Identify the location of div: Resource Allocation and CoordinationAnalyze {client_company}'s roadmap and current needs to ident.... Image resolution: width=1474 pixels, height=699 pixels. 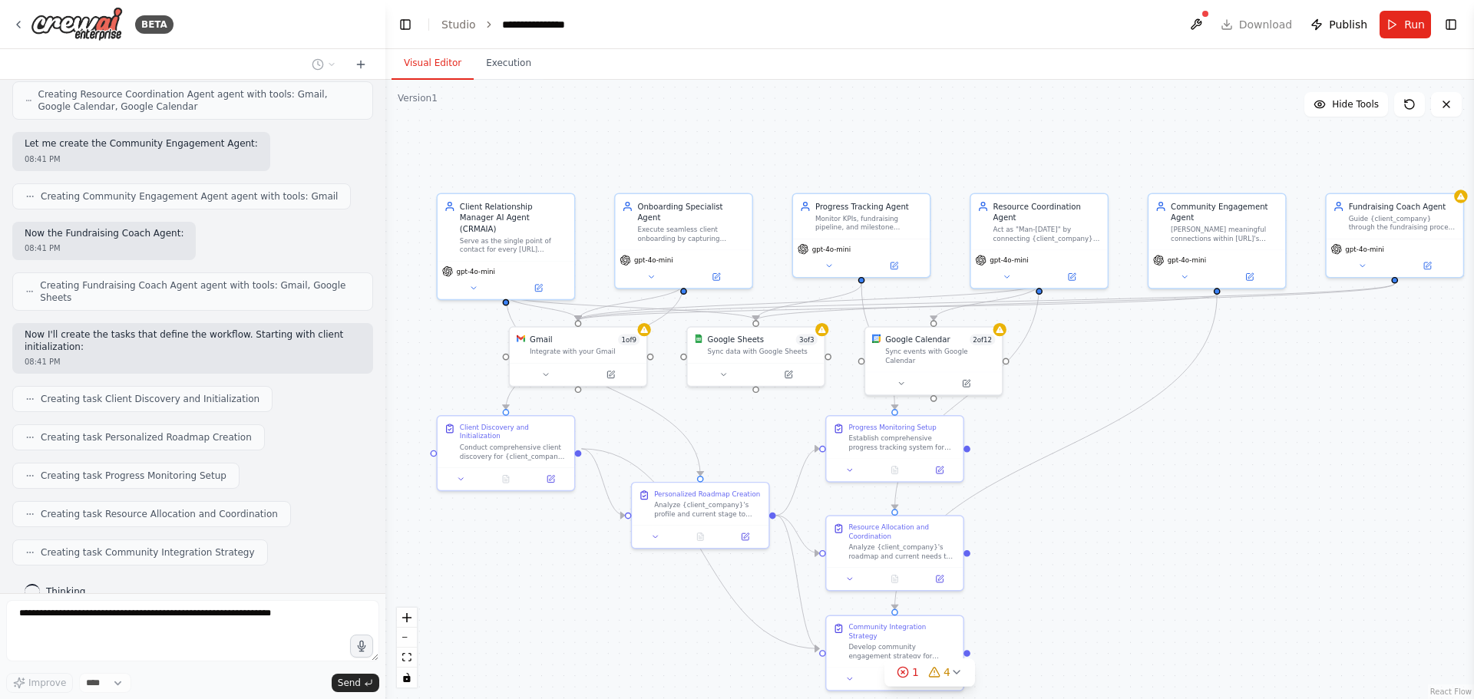
(894, 553).